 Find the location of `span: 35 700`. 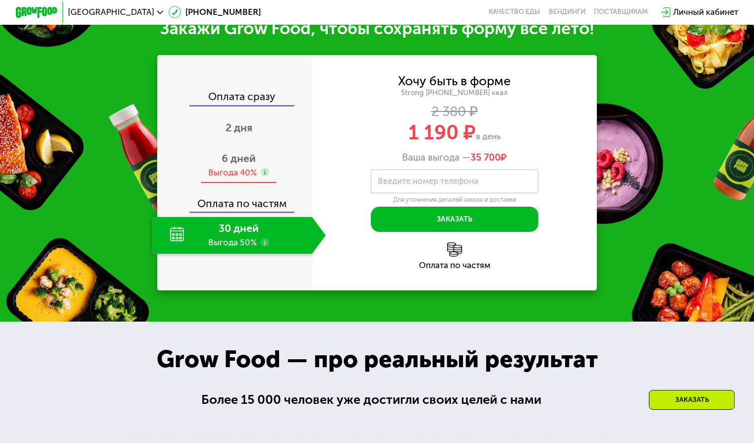

span: 35 700 is located at coordinates (485, 157).